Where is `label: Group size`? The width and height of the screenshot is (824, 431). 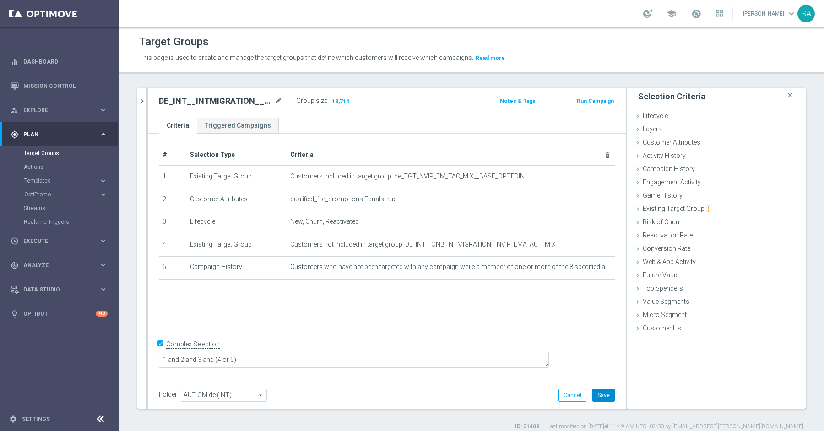
label: Group size is located at coordinates (312, 101).